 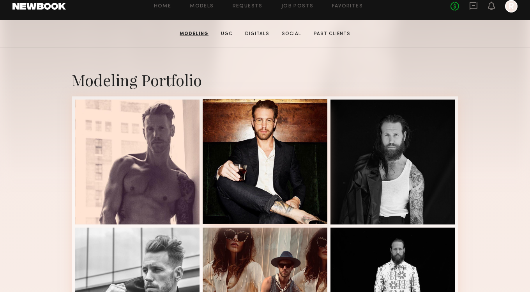 I want to click on a: Favorites, so click(x=347, y=6).